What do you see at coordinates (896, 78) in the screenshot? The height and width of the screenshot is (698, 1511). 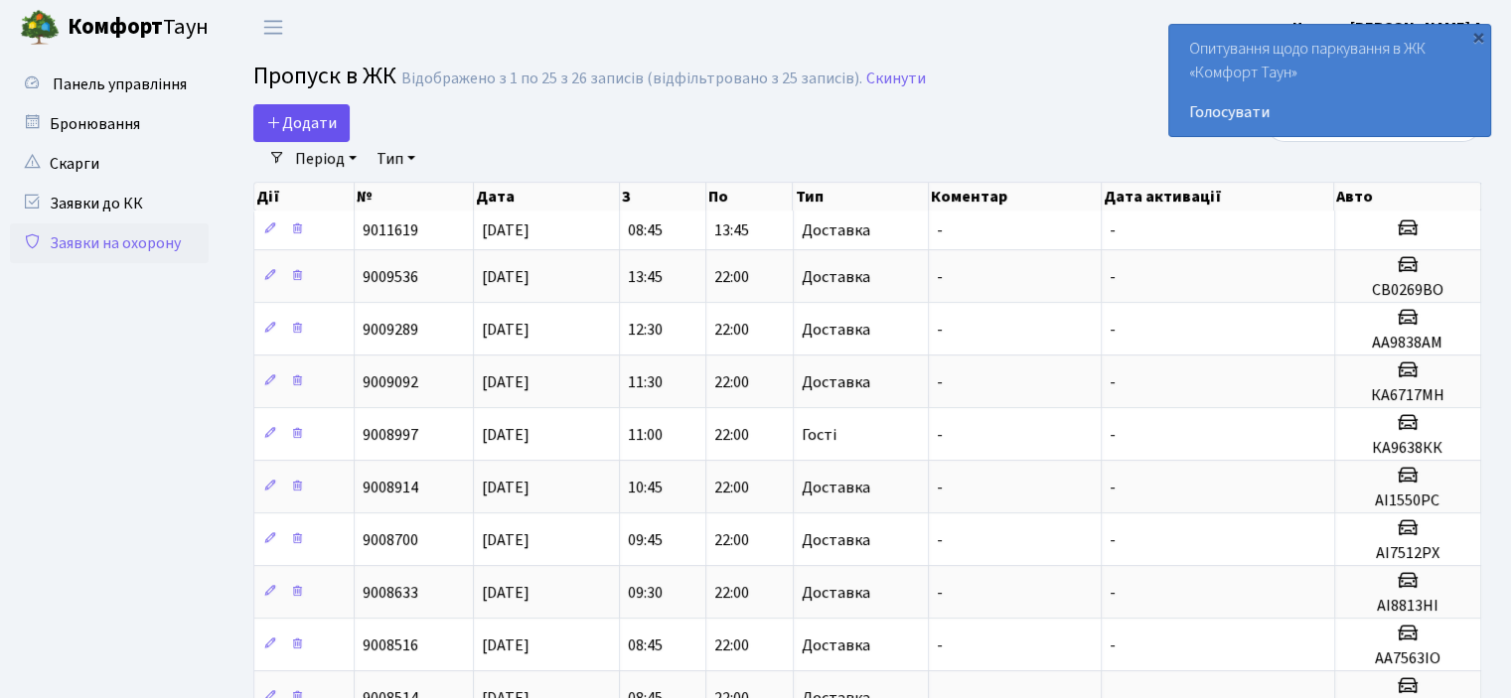 I see `a: Скинути` at bounding box center [896, 78].